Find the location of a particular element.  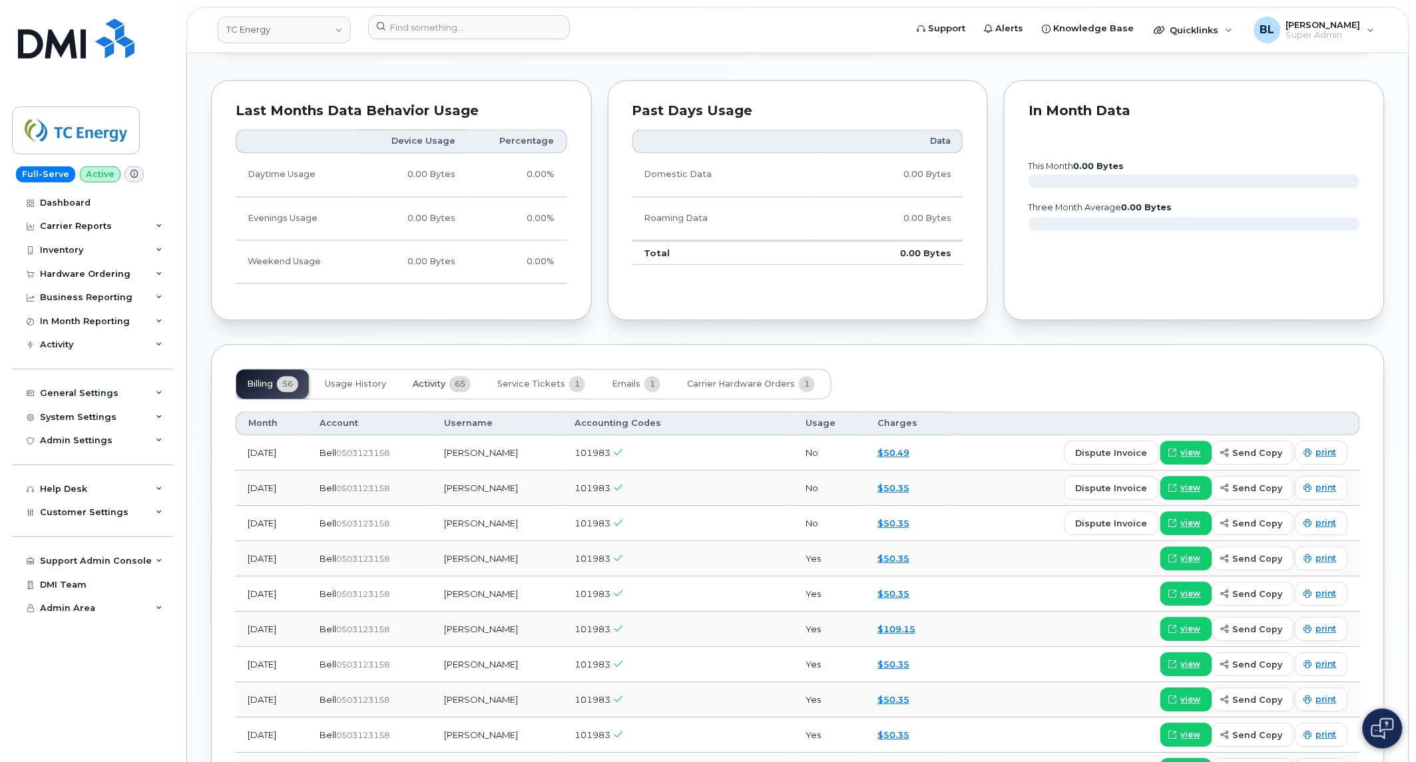

span: Super Admin is located at coordinates (1323, 35).